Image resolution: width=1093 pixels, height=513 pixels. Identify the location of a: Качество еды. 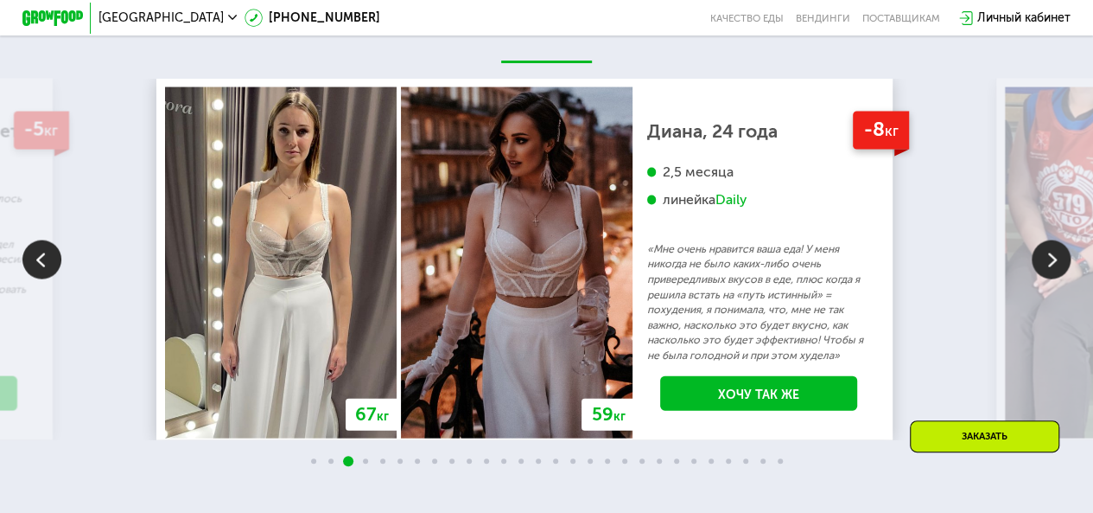
(747, 18).